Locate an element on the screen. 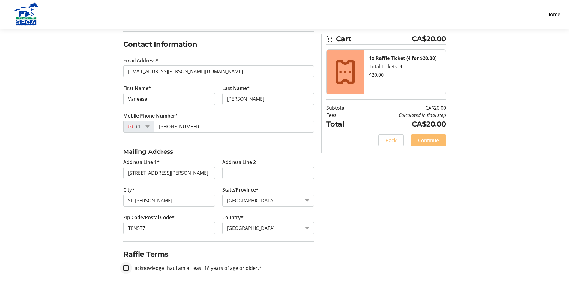 The width and height of the screenshot is (569, 286). label: Country* is located at coordinates (233, 218).